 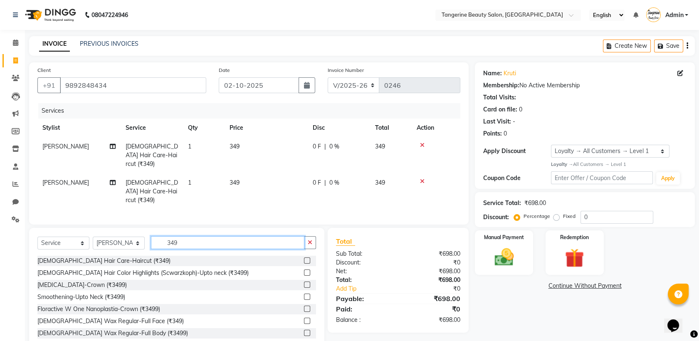 What do you see at coordinates (619, 164) in the screenshot?
I see `div: All Customers → Level 1` at bounding box center [619, 164].